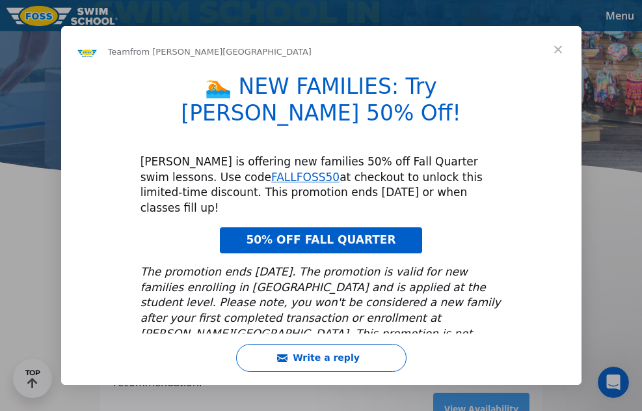  What do you see at coordinates (558, 49) in the screenshot?
I see `span: Close` at bounding box center [558, 49].